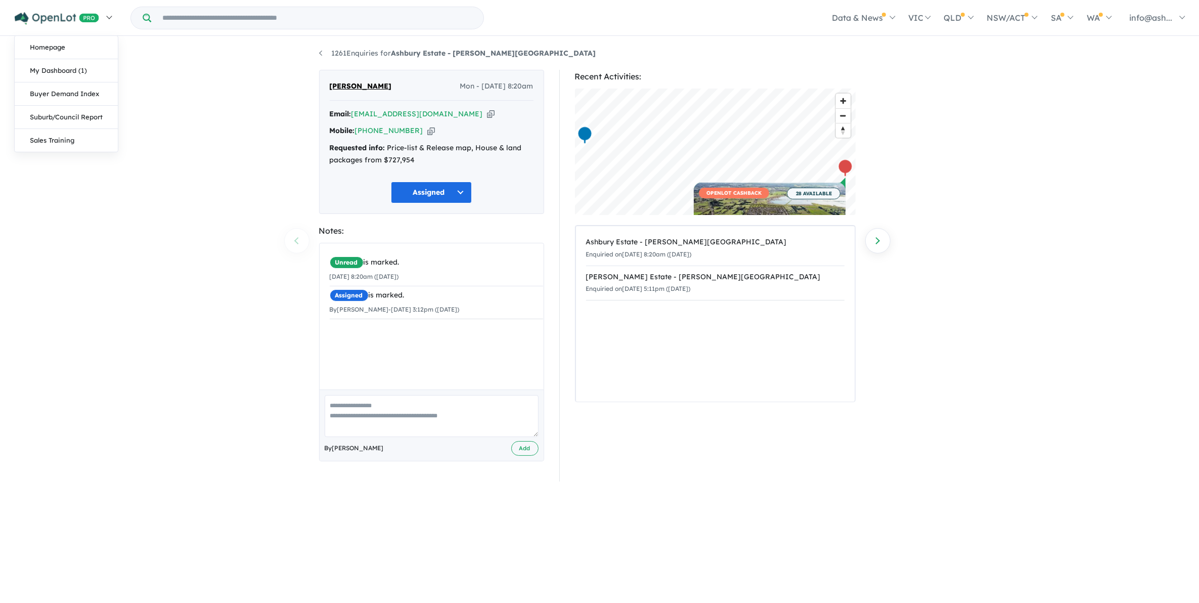  I want to click on a: OPENLOT CASHBACK 28 AVAILABLE, so click(770, 220).